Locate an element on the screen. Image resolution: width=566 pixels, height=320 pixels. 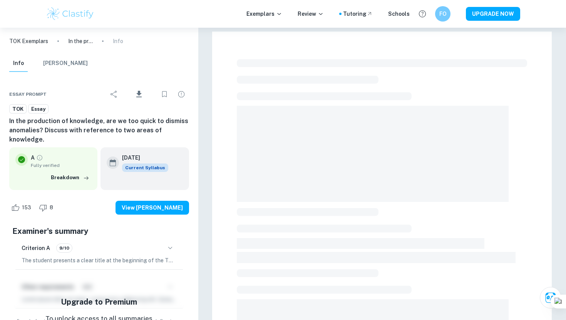
h6: In the production of knowledge, are we too quick to dismiss anomalies? Discuss with reference to ... is located at coordinates (99, 130).